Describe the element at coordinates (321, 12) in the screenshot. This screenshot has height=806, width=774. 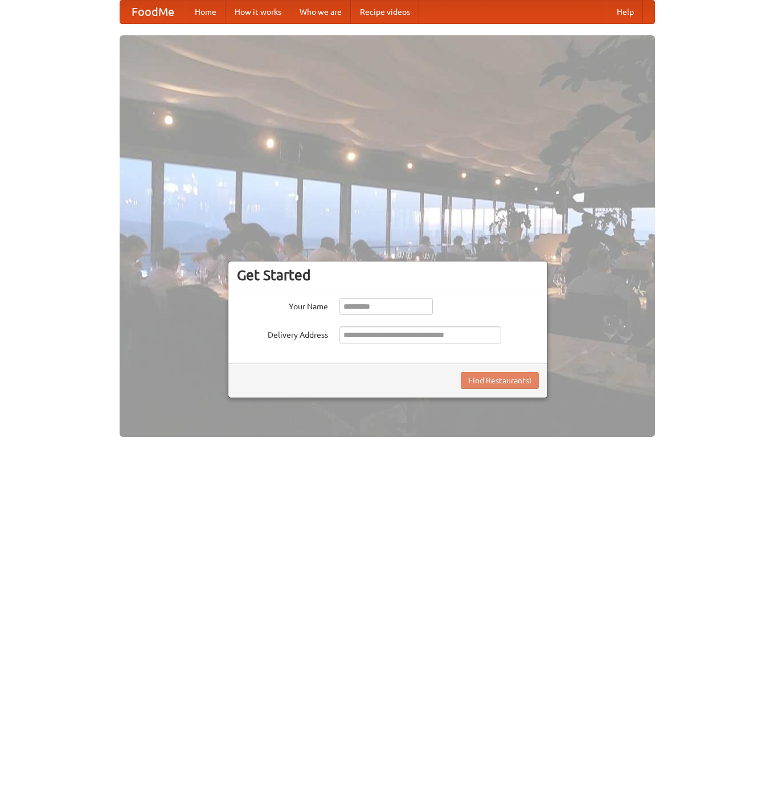
I see `a: Who we are` at that location.